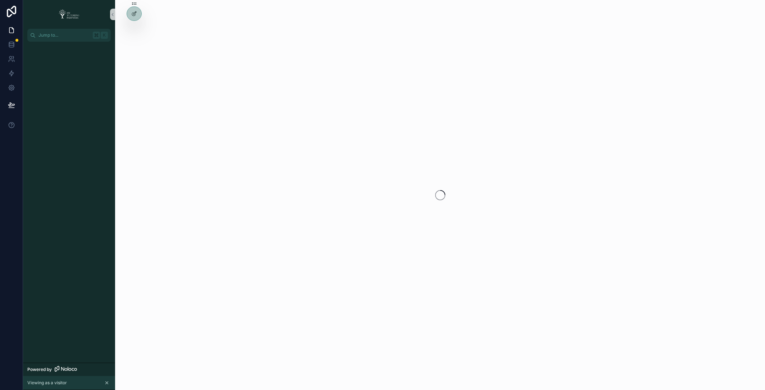 Image resolution: width=765 pixels, height=390 pixels. What do you see at coordinates (69, 14) in the screenshot?
I see `img: App logo` at bounding box center [69, 14].